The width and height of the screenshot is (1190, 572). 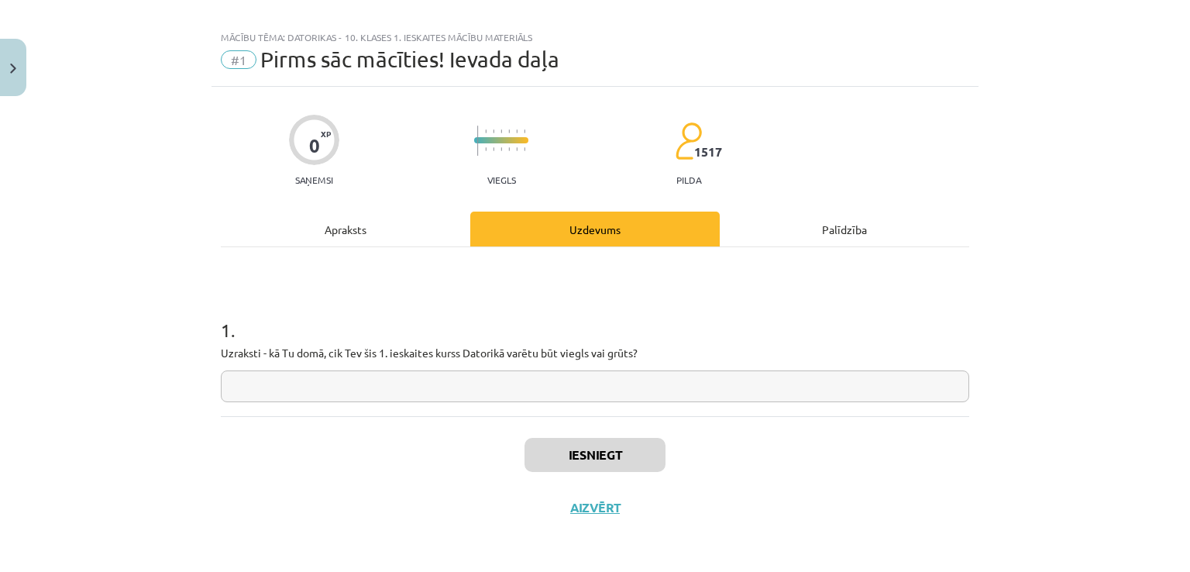 I want to click on div: Mācību tēma: Datorikas - 10. klases 1. ieskaites mācību materiāls, so click(x=595, y=37).